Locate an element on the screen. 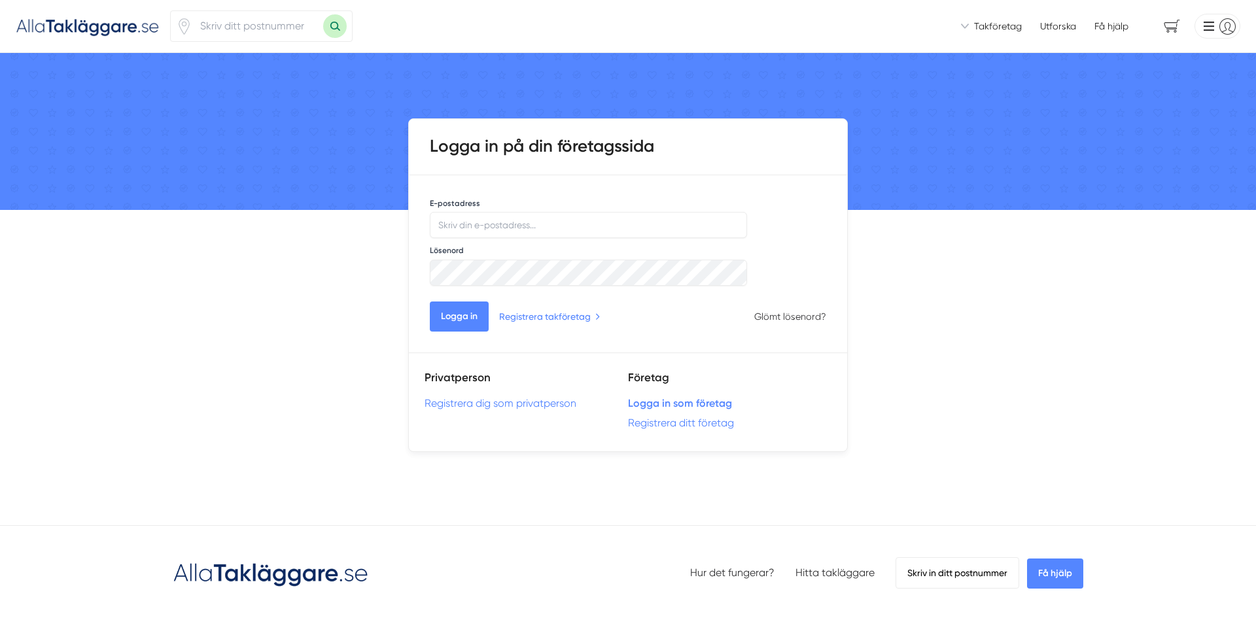 The height and width of the screenshot is (618, 1256). span: Klicka för att använda din position. is located at coordinates (184, 26).